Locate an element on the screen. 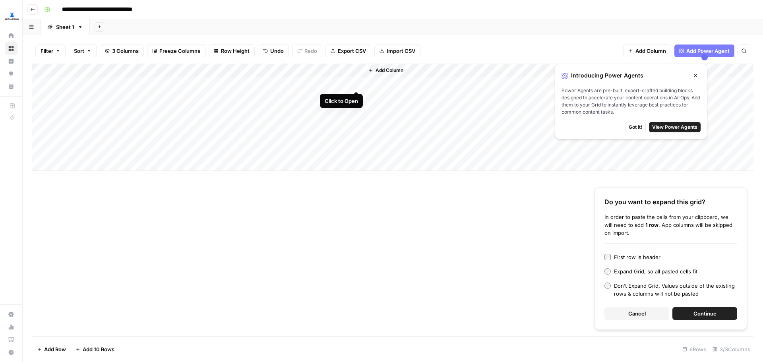 The width and height of the screenshot is (763, 362). button: Workspace: LegalZoom is located at coordinates (11, 16).